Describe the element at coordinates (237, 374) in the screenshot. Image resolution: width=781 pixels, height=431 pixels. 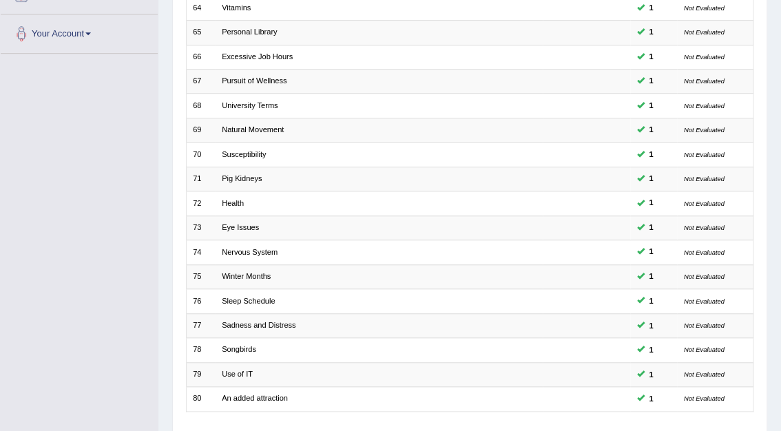
I see `a: Use of IT` at that location.